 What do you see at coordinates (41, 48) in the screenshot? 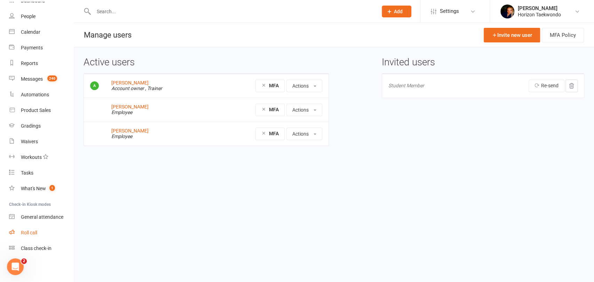
I see `a: Payments` at bounding box center [41, 48].